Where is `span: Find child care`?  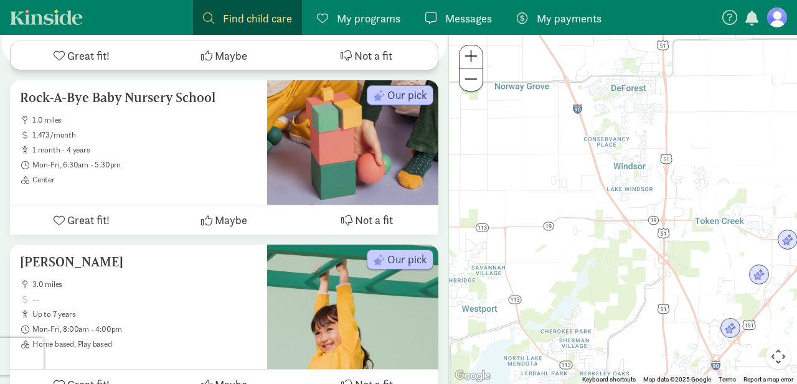 span: Find child care is located at coordinates (257, 18).